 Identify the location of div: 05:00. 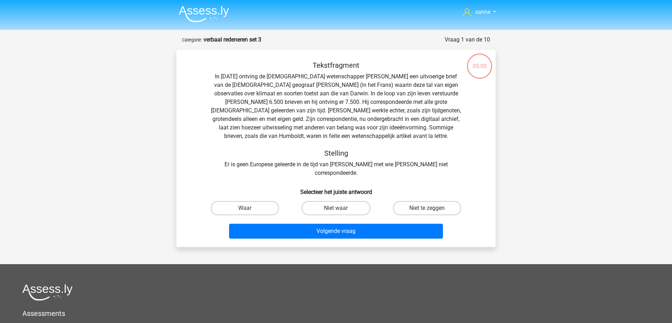
(479, 62).